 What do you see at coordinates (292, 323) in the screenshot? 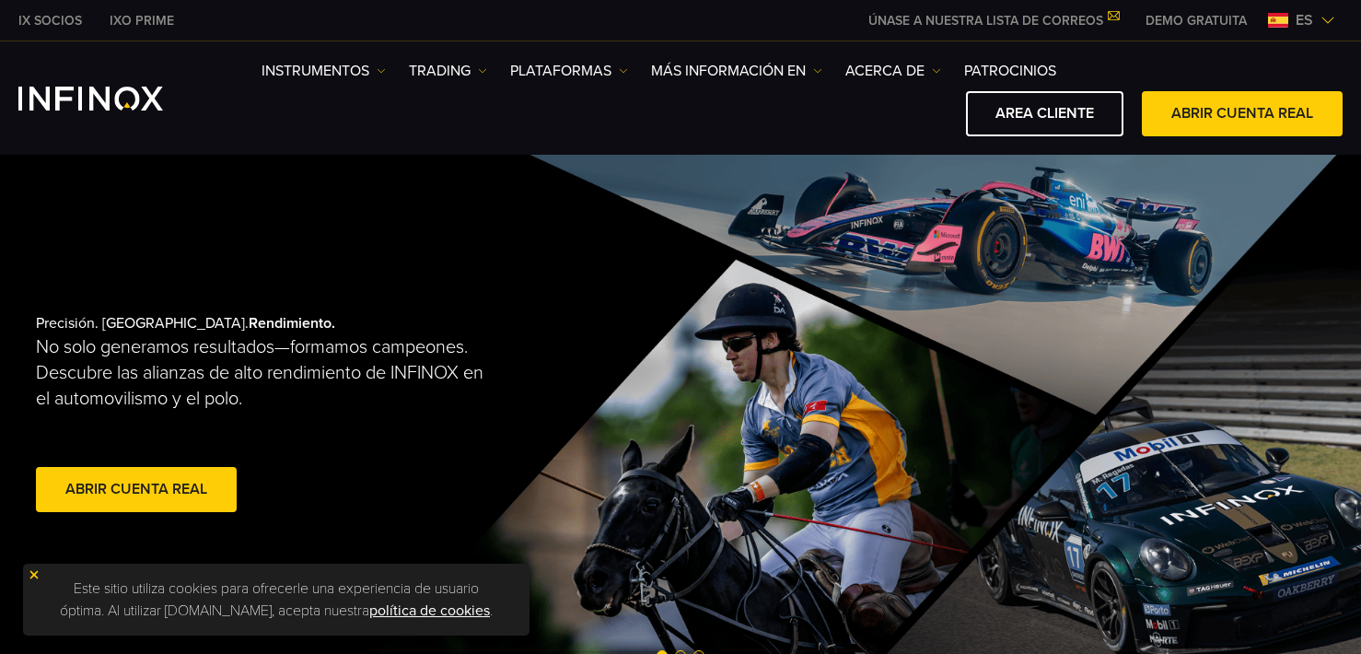
I see `strong: Rendimiento.` at bounding box center [292, 323].